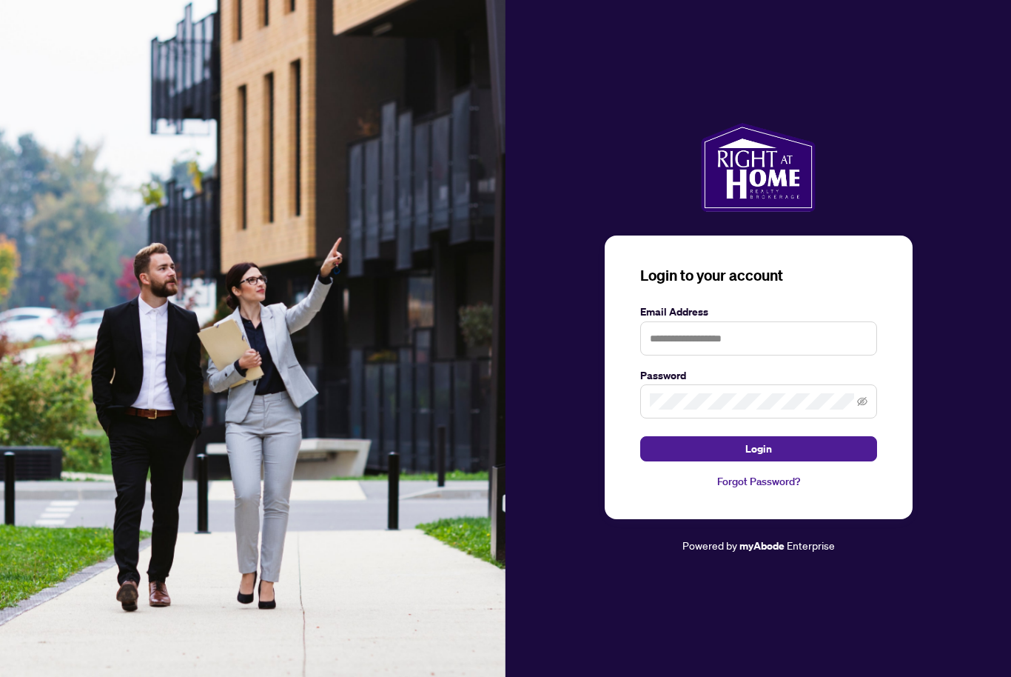 The width and height of the screenshot is (1011, 677). Describe the element at coordinates (759, 375) in the screenshot. I see `label: Password` at that location.